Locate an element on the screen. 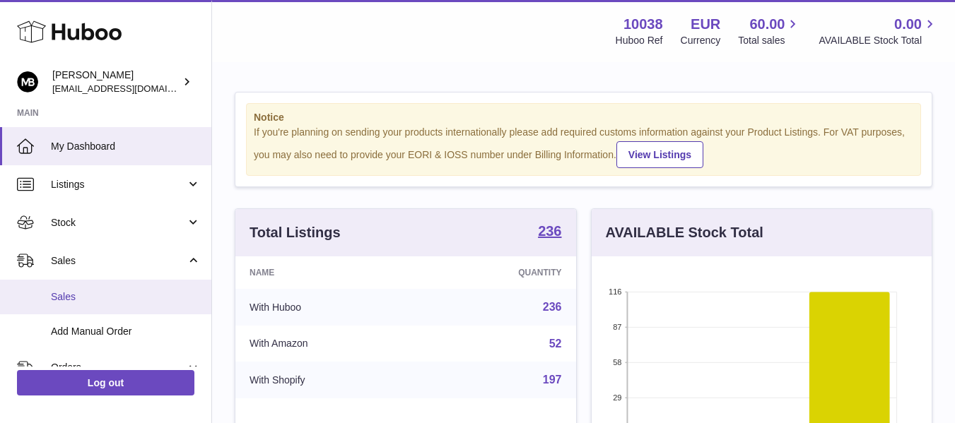 Image resolution: width=955 pixels, height=423 pixels. strong: 10038 is located at coordinates (643, 24).